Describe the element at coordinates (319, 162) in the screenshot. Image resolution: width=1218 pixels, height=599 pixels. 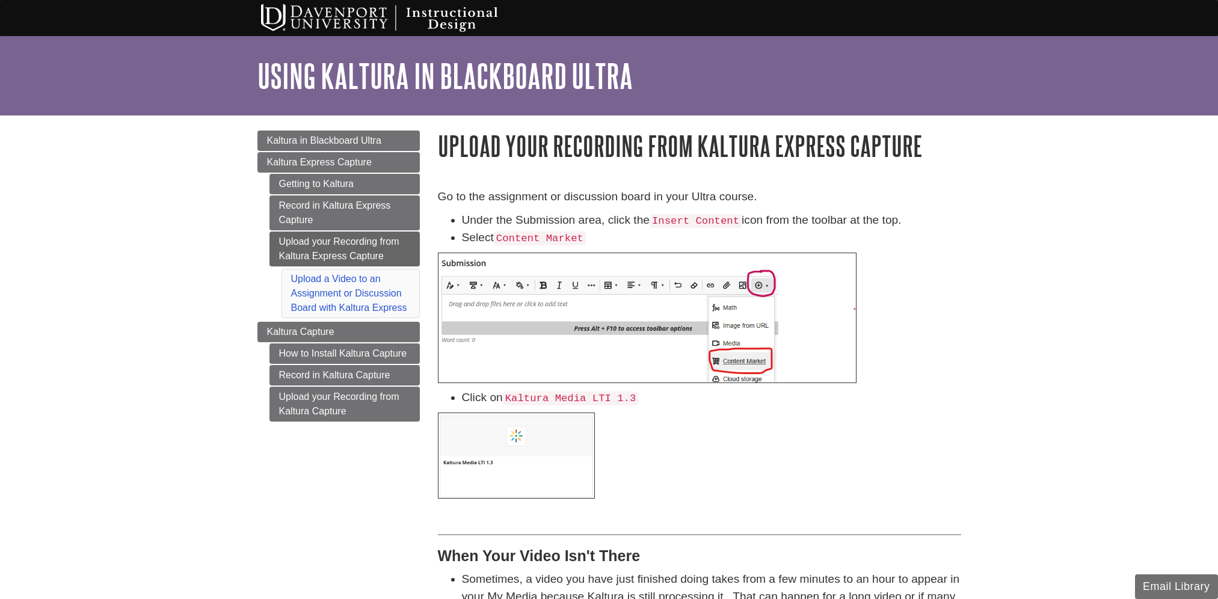
I see `span: Kaltura Express Capture` at that location.